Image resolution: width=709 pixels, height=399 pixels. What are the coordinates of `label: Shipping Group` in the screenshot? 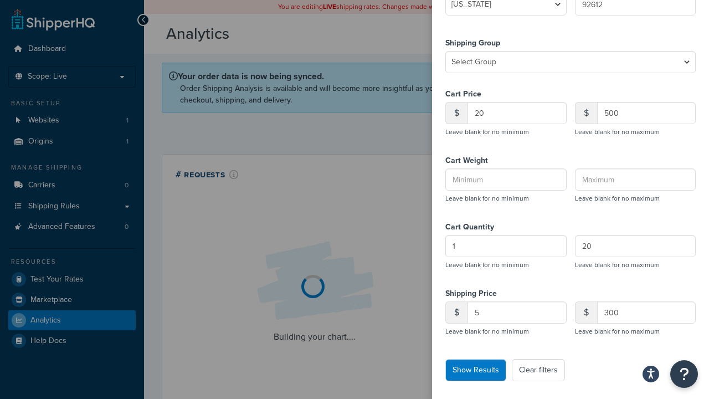 It's located at (570, 43).